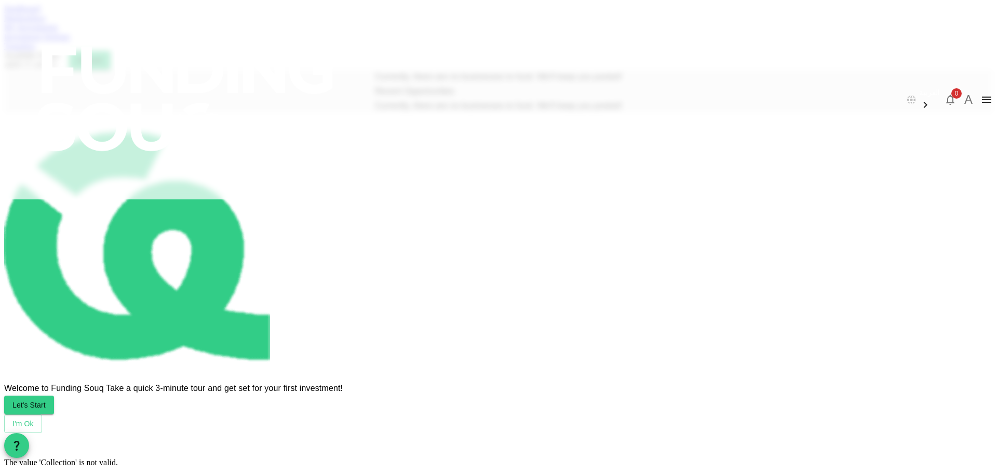  Describe the element at coordinates (23, 424) in the screenshot. I see `button: I'm Ok` at that location.